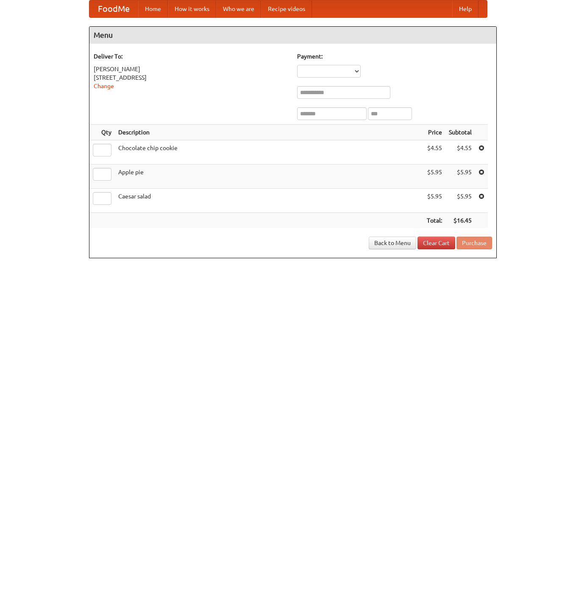 The height and width of the screenshot is (600, 576). Describe the element at coordinates (239, 9) in the screenshot. I see `a: Who we are` at that location.